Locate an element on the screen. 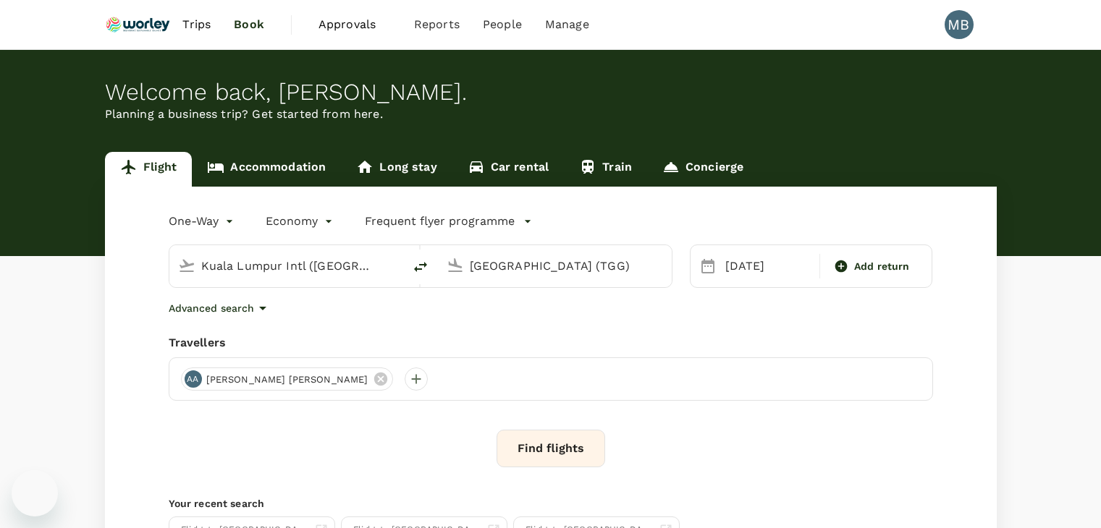  button: delete is located at coordinates (421, 267).